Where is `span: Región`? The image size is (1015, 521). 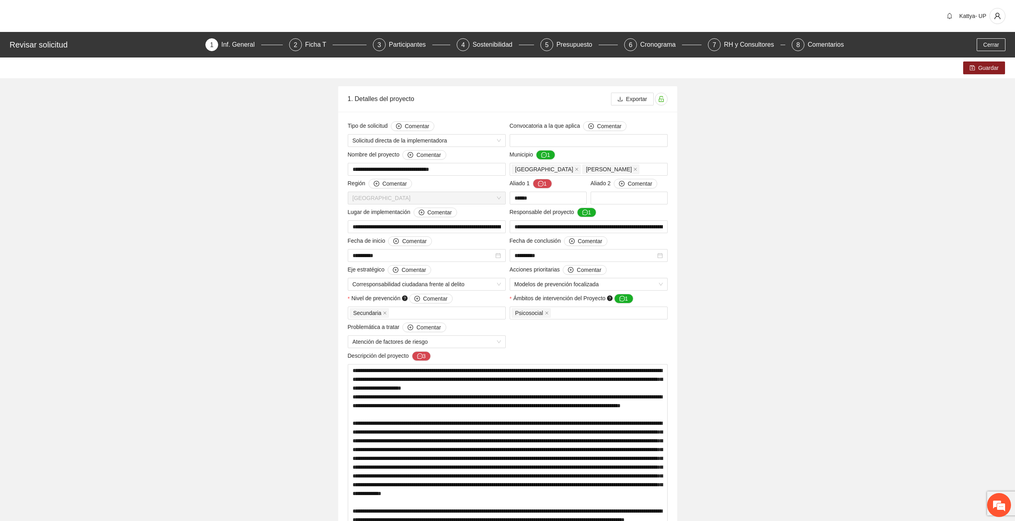 span: Región is located at coordinates (380, 183).